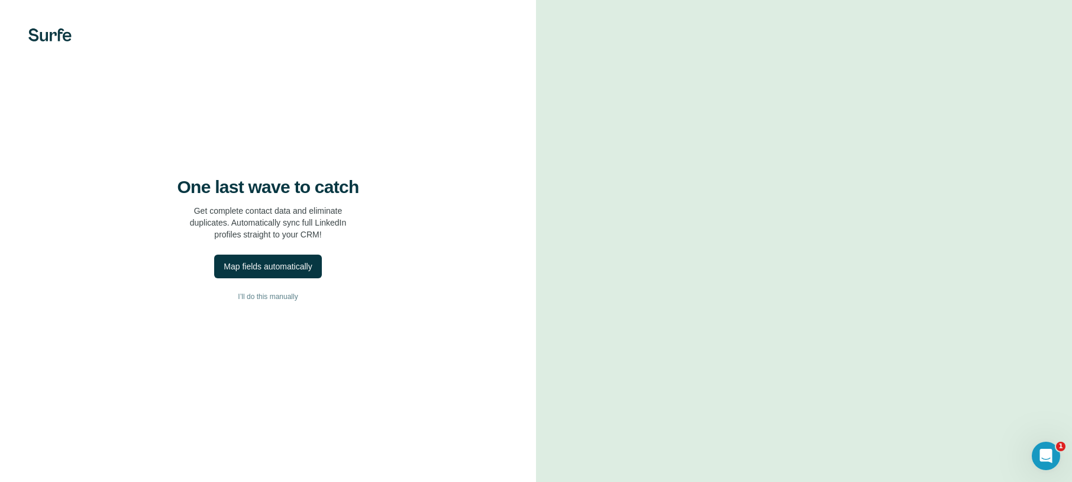 The image size is (1072, 482). I want to click on span: I’ll do this manually, so click(267, 296).